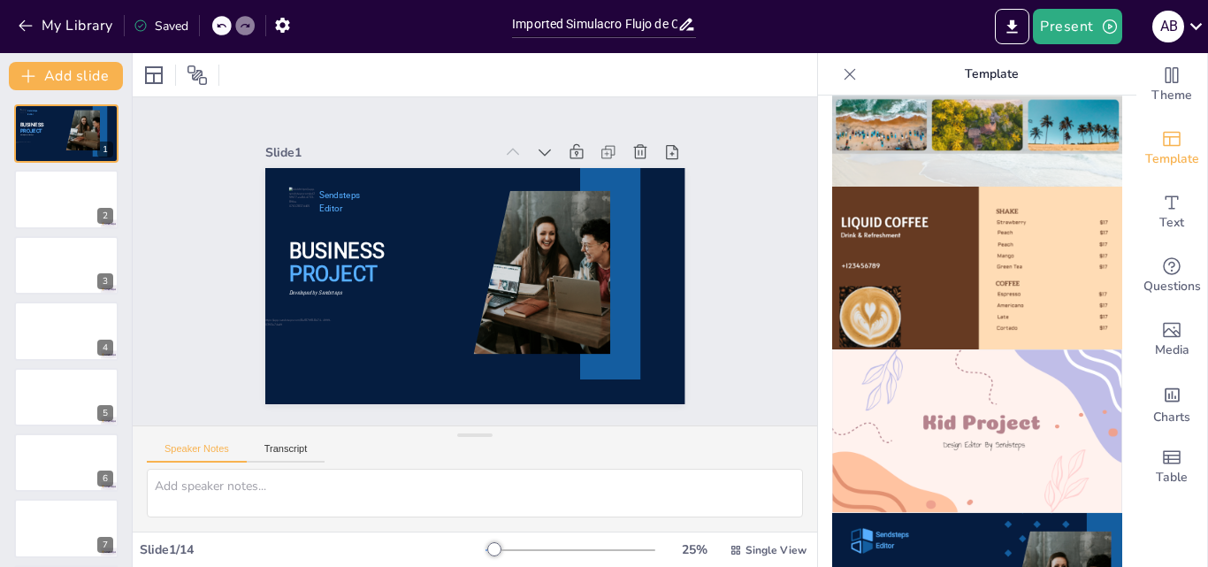 The width and height of the screenshot is (1208, 567). What do you see at coordinates (154, 75) in the screenshot?
I see `div: Layout` at bounding box center [154, 75].